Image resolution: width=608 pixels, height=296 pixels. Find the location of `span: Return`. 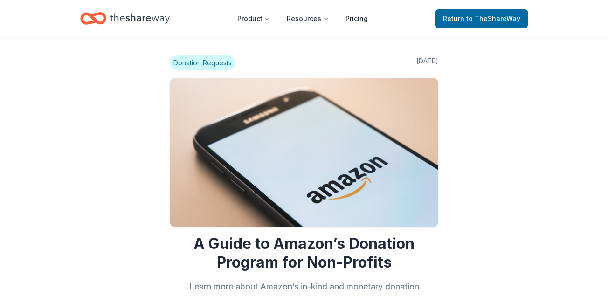

span: Return is located at coordinates (482, 19).